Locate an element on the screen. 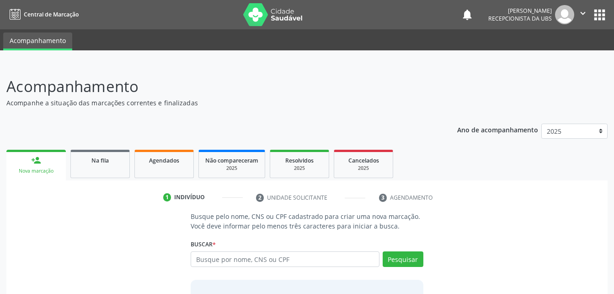  span: Recepcionista da UBS is located at coordinates (520, 18).